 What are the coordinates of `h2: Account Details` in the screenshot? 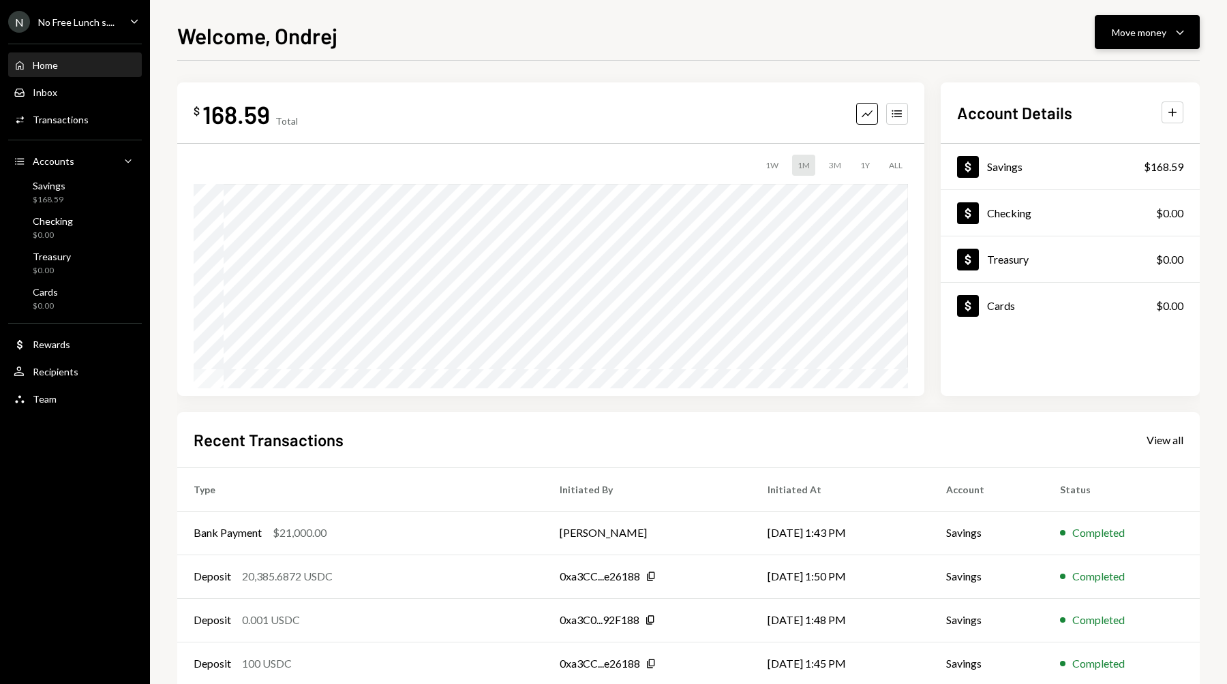 It's located at (1014, 112).